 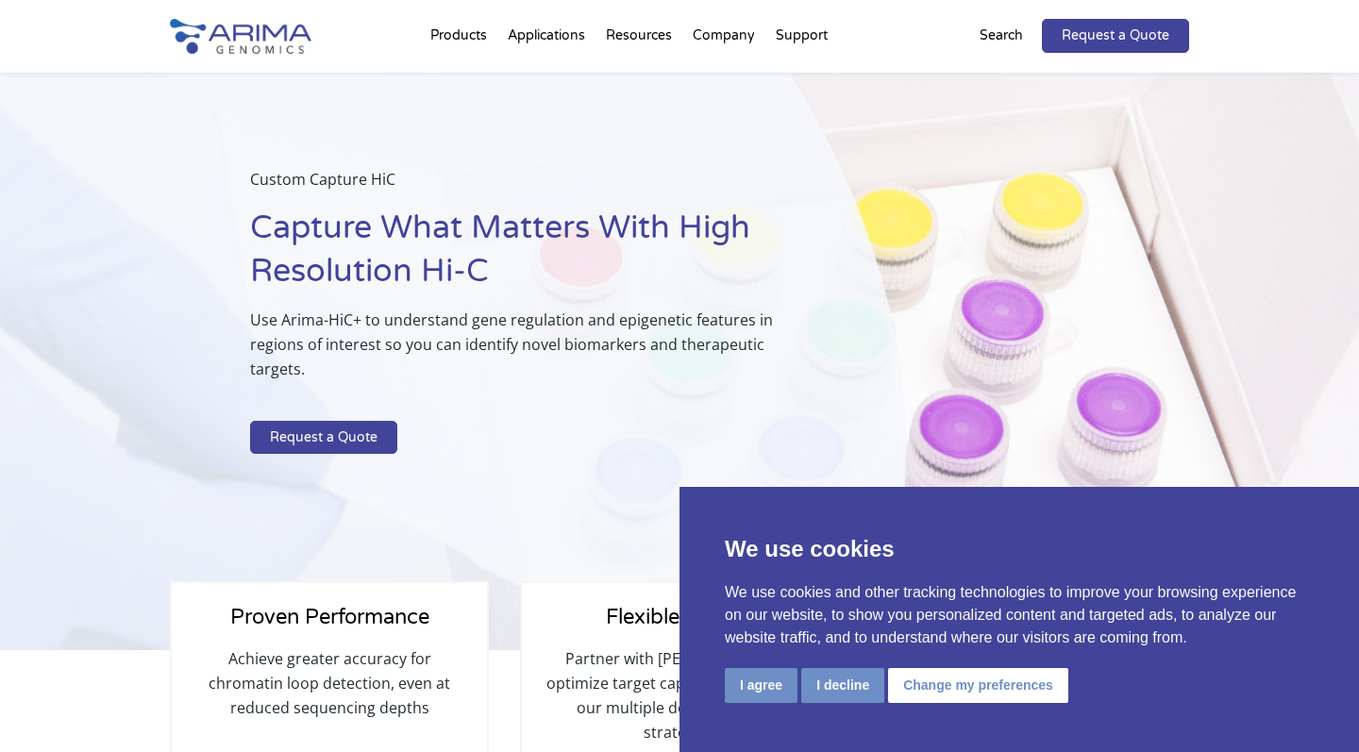 I want to click on span: Flexible Design, so click(x=679, y=617).